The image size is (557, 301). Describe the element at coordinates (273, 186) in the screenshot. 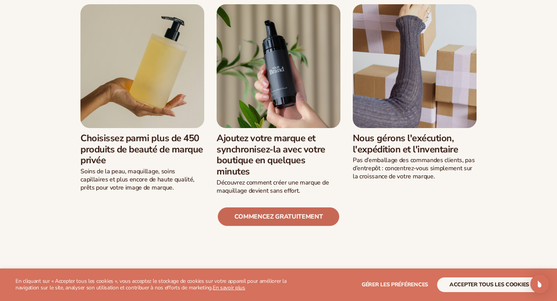

I see `font: Découvrez comment créer une marque de maquillage devient sans effort.` at that location.